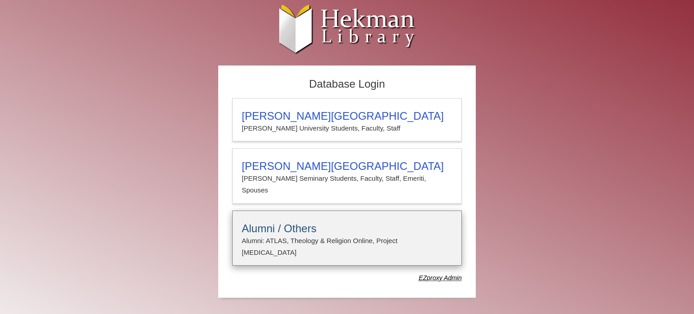 The image size is (694, 314). I want to click on h3: Alumni / Others, so click(347, 228).